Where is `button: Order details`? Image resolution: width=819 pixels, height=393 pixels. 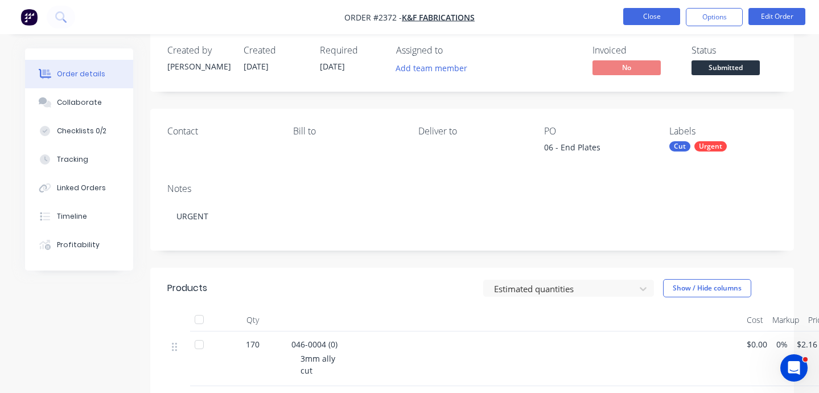 button: Order details is located at coordinates (79, 74).